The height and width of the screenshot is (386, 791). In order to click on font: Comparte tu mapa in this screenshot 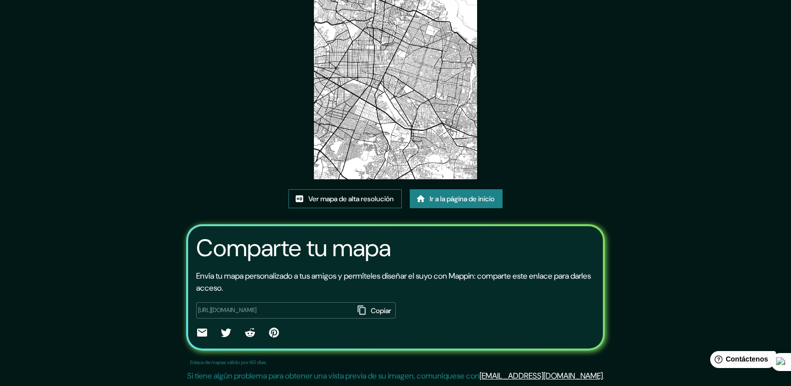, I will do `click(294, 248)`.